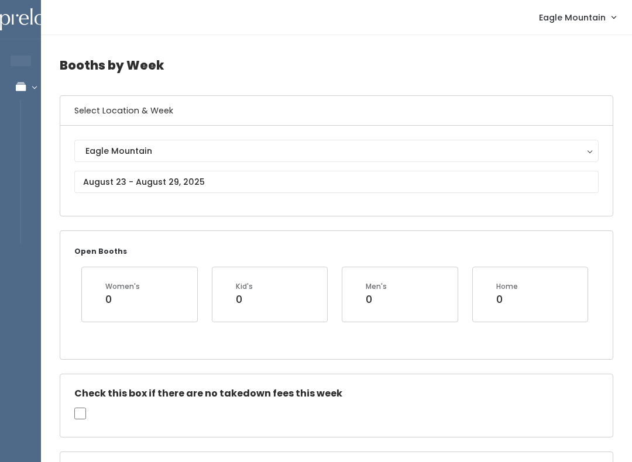 The width and height of the screenshot is (632, 462). What do you see at coordinates (336, 111) in the screenshot?
I see `h6: Select Location & Week` at bounding box center [336, 111].